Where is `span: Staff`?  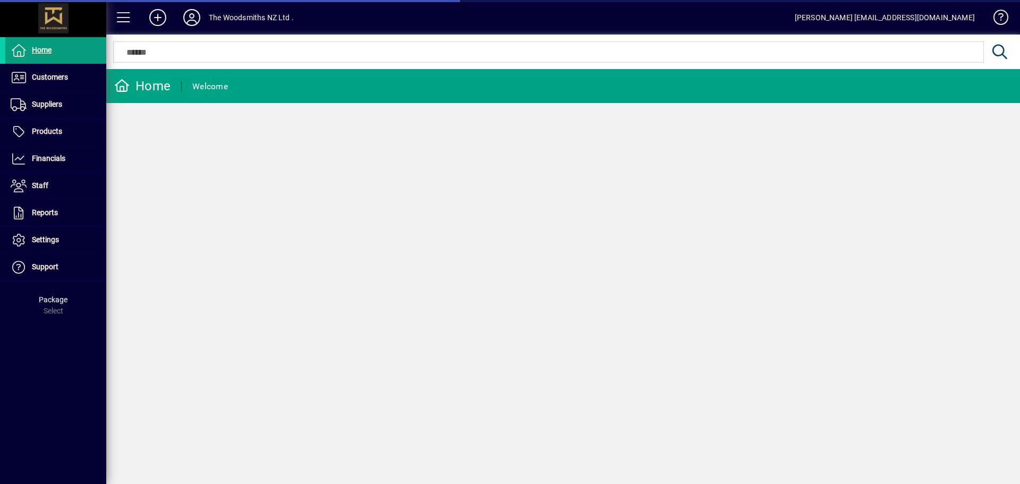
span: Staff is located at coordinates (40, 185).